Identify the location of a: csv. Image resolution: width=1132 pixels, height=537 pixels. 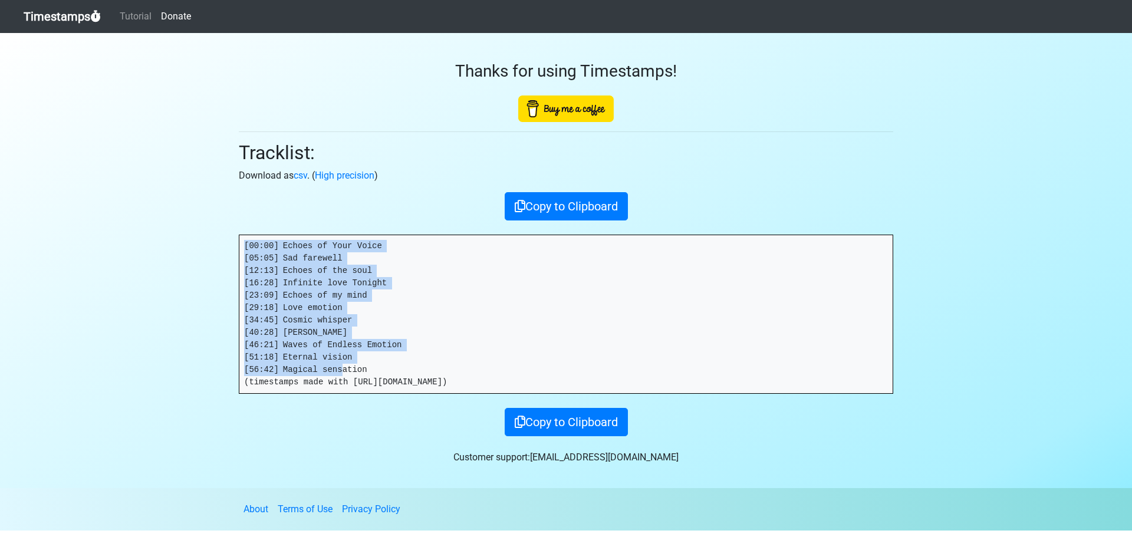
(300, 175).